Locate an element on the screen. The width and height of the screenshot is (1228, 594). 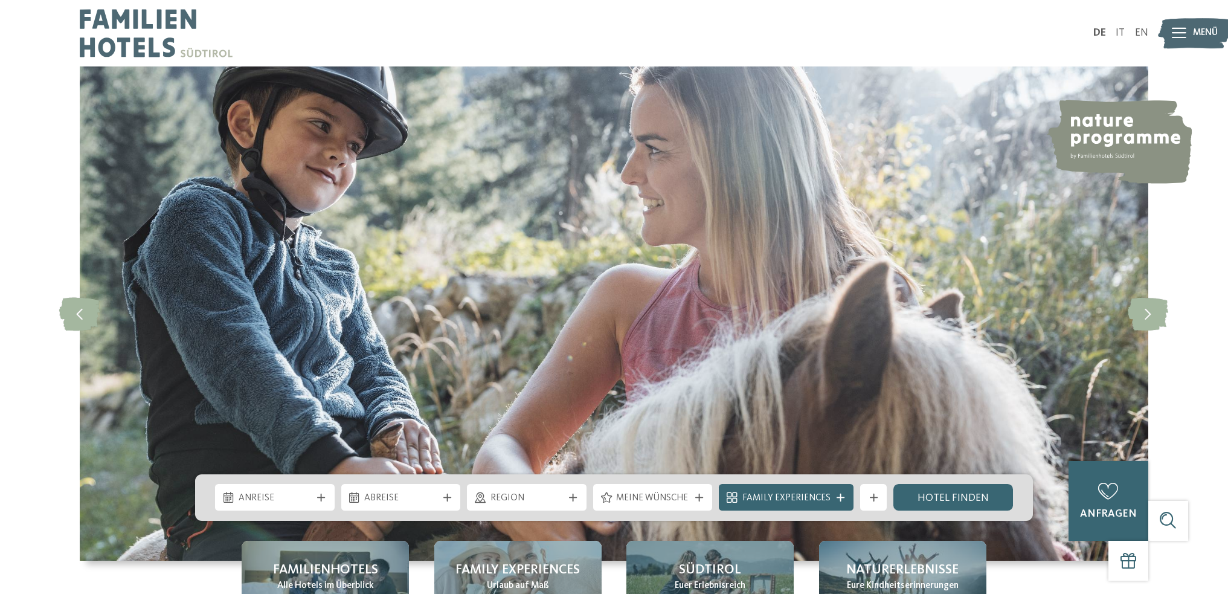
a: DE is located at coordinates (1100, 33).